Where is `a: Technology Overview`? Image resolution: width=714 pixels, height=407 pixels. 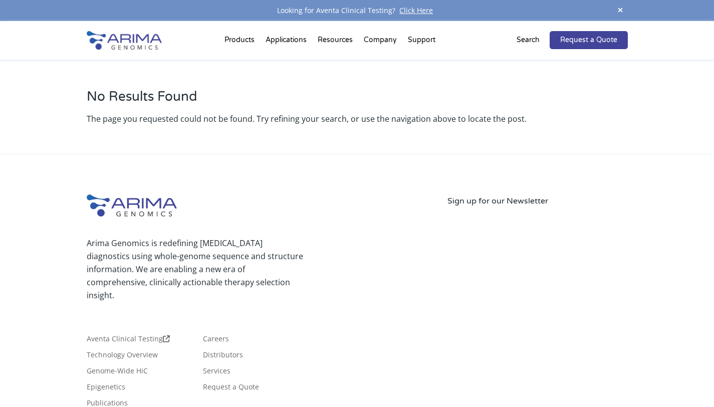
a: Technology Overview is located at coordinates (122, 357).